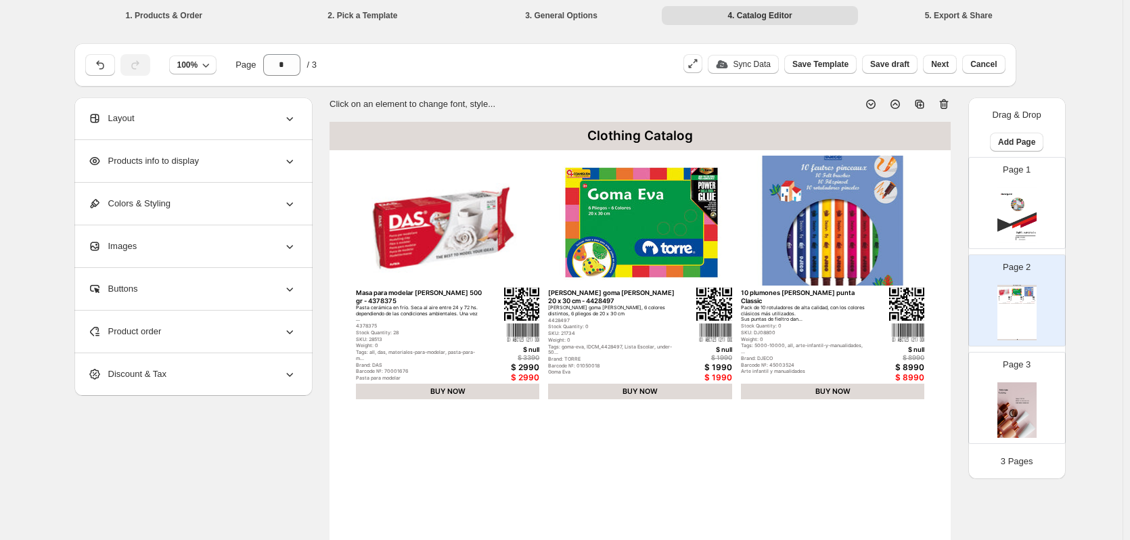  I want to click on p: Click on an element to change font, style..., so click(412, 104).